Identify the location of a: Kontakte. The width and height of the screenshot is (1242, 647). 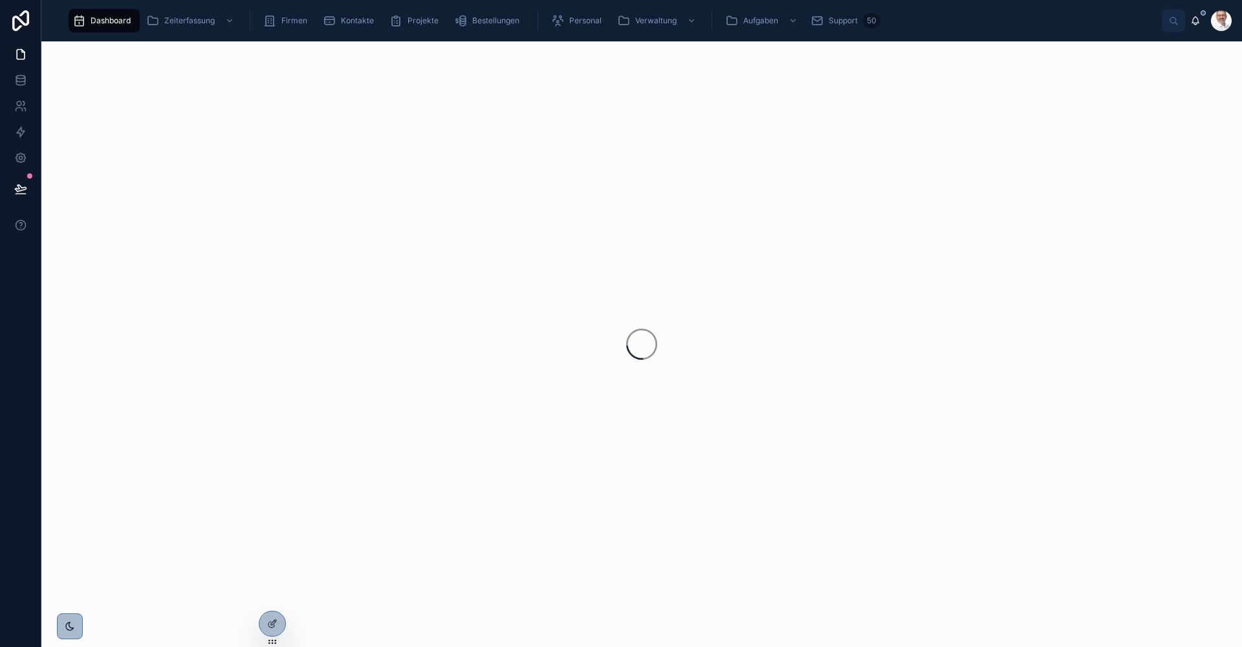
(351, 21).